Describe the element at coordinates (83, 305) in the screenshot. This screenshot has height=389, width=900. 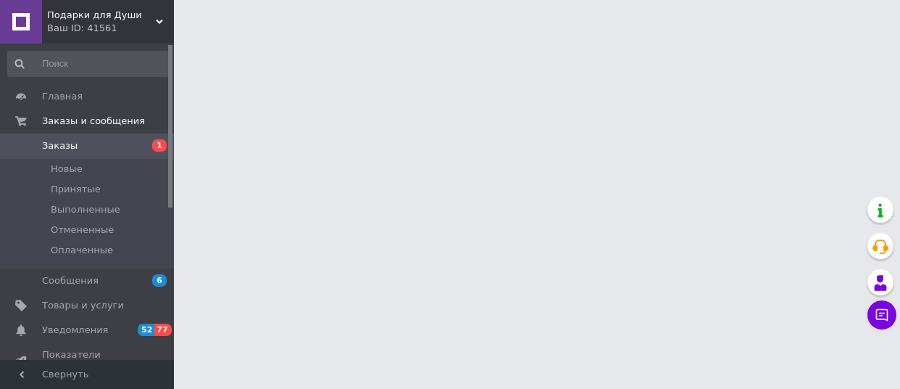
I see `span: Товары и услуги` at that location.